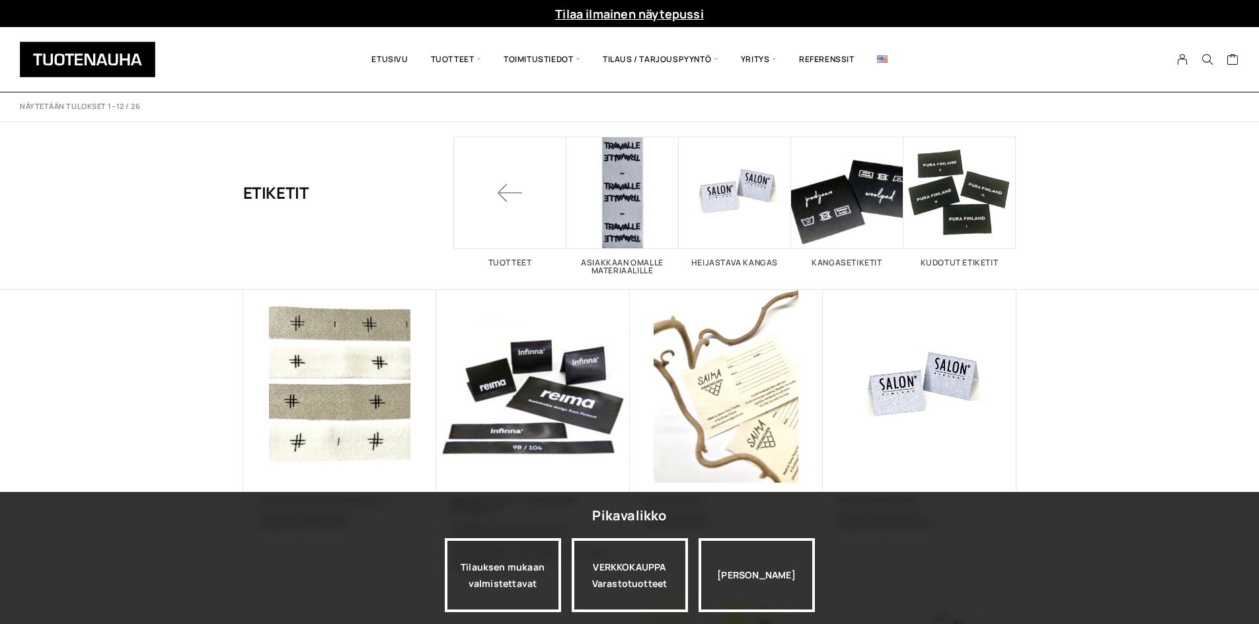 This screenshot has height=624, width=1259. What do you see at coordinates (510, 202) in the screenshot?
I see `a: Tuotteet` at bounding box center [510, 202].